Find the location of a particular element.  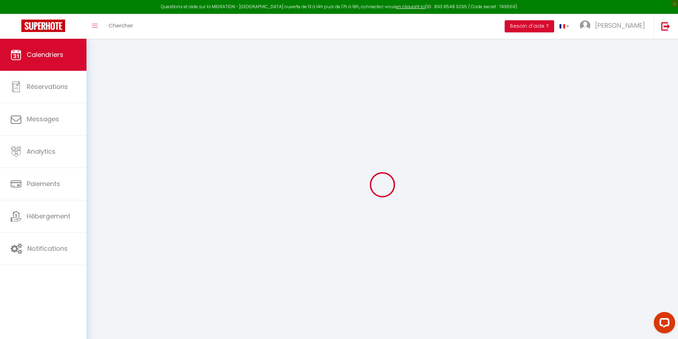

span: Notifications is located at coordinates (47, 248).